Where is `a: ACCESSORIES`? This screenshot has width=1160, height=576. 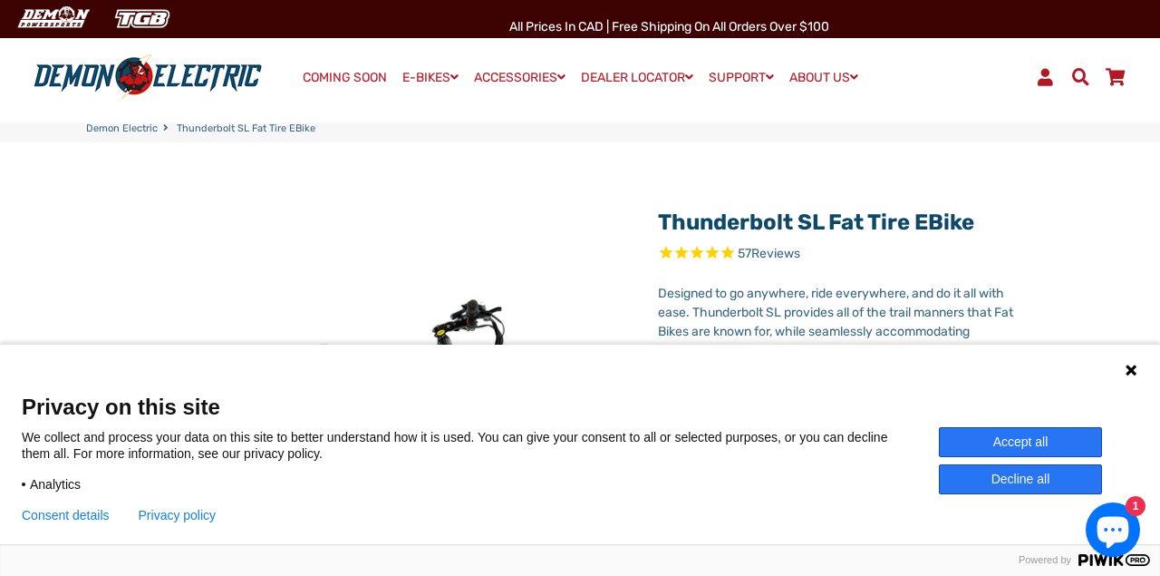 a: ACCESSORIES is located at coordinates (519, 77).